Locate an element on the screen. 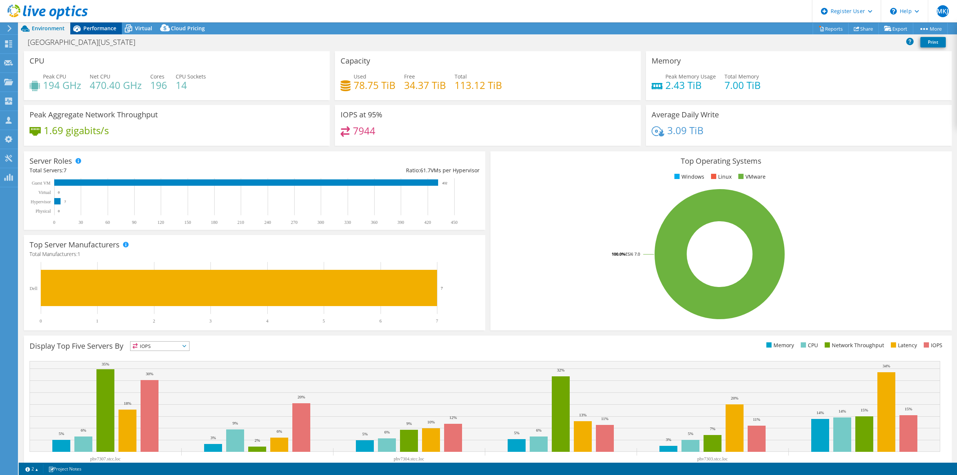 Image resolution: width=957 pixels, height=475 pixels. span: IOPS is located at coordinates (160, 346).